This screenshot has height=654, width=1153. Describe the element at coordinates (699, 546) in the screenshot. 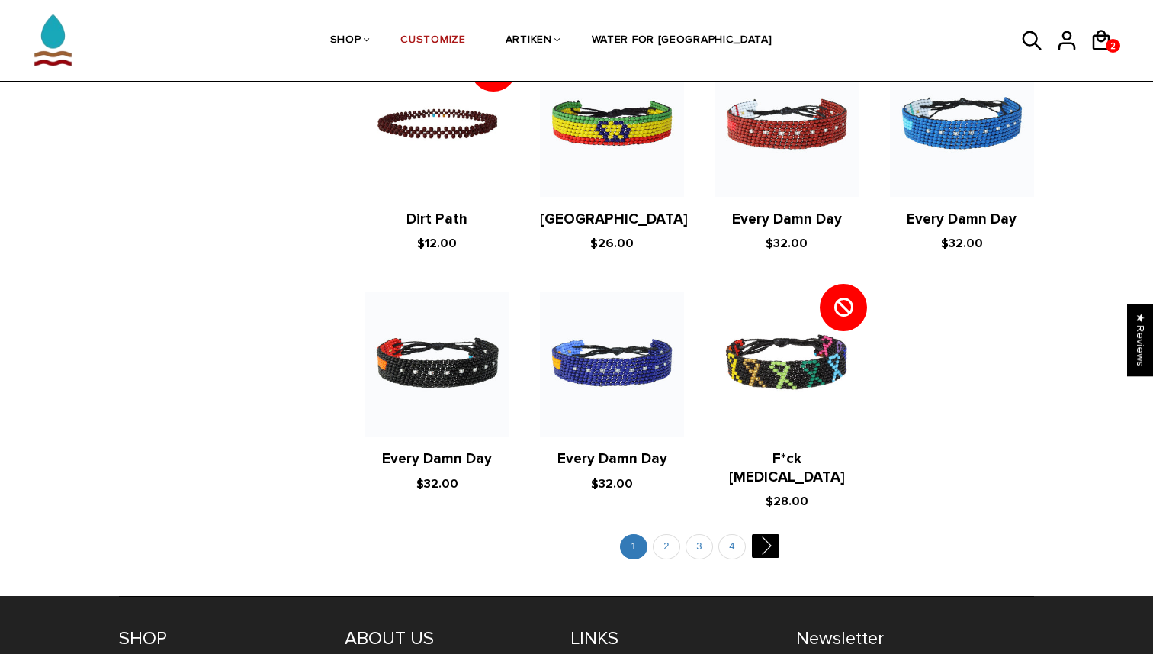

I see `a: 3` at that location.